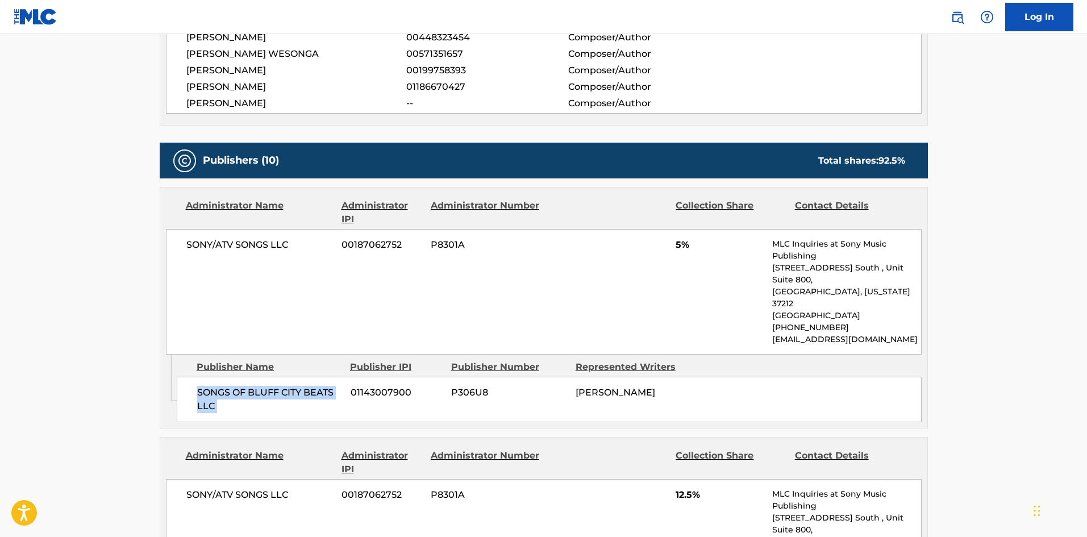 This screenshot has width=1087, height=537. I want to click on div: Total shares:, so click(861, 161).